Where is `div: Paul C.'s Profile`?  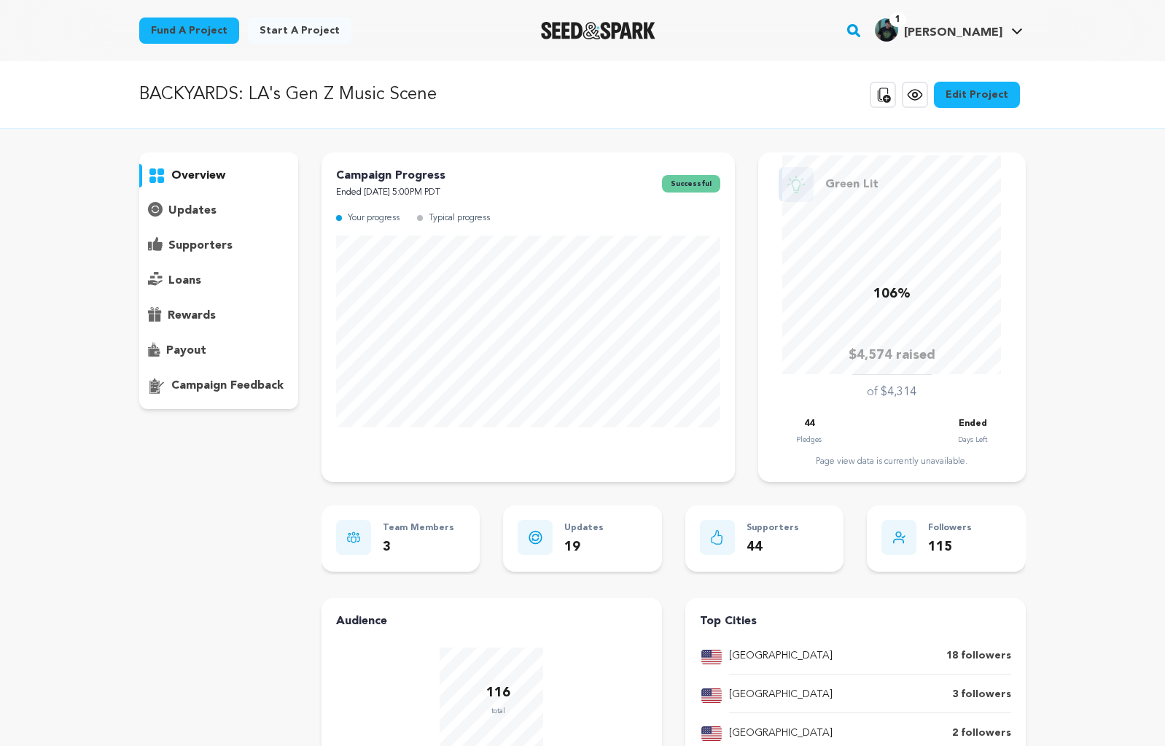 div: Paul C.'s Profile is located at coordinates (938, 30).